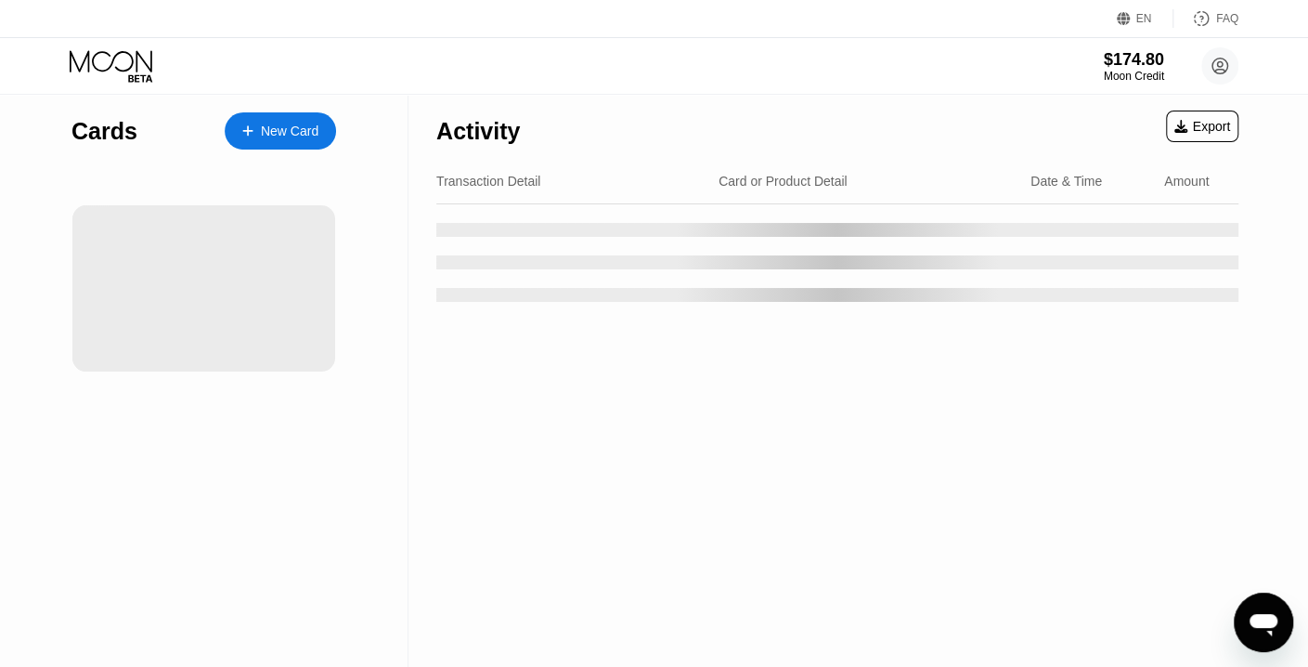 Image resolution: width=1308 pixels, height=667 pixels. What do you see at coordinates (1066, 181) in the screenshot?
I see `div: Date & Time` at bounding box center [1066, 181].